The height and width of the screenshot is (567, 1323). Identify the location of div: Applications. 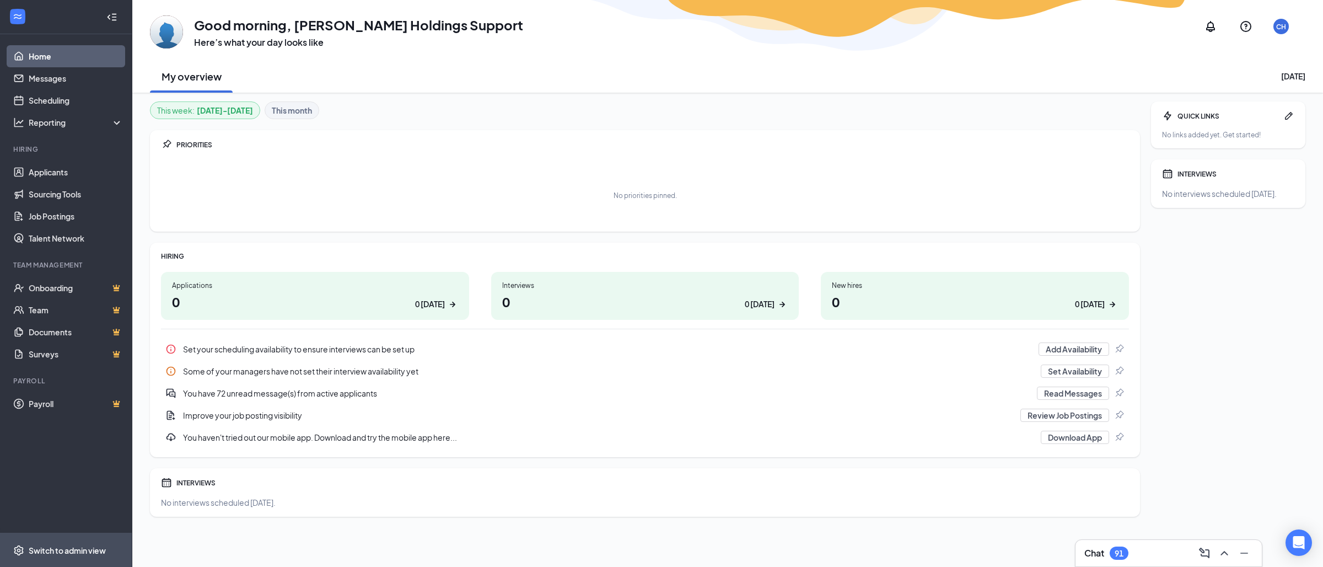
(315, 285).